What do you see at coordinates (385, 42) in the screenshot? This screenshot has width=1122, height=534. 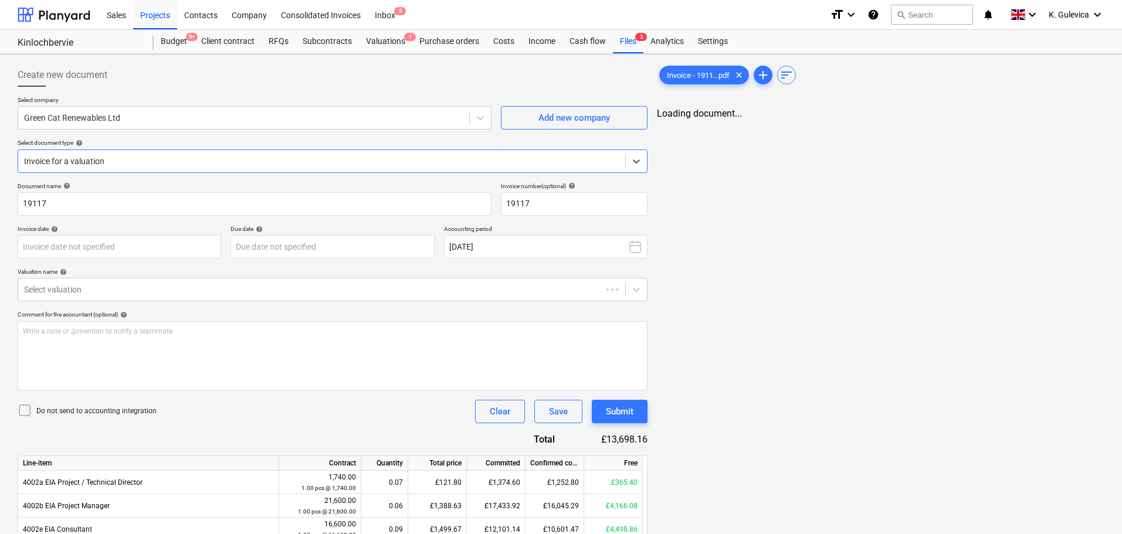 I see `div: Valuations` at bounding box center [385, 42].